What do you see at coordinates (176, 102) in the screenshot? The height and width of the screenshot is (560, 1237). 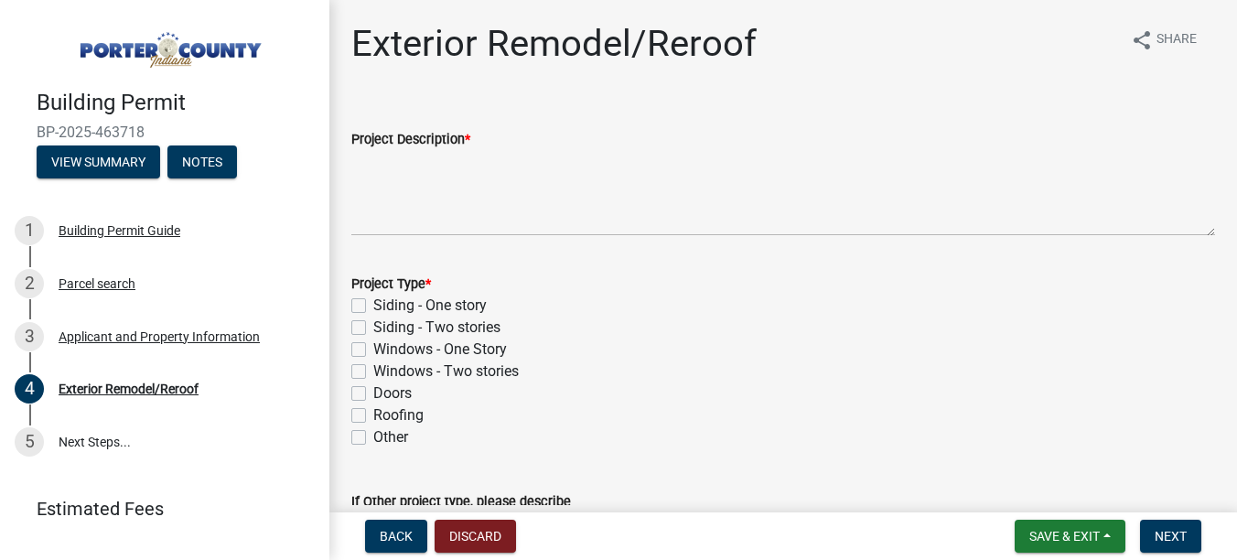 I see `h4: Building Permit` at bounding box center [176, 102].